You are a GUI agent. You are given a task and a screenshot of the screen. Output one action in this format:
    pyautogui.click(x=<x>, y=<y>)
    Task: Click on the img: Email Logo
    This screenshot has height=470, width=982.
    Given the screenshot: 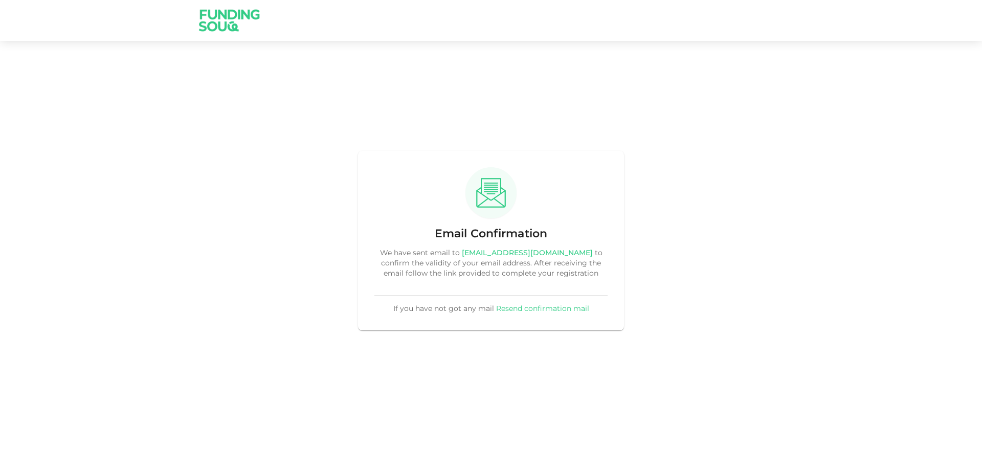 What is the action you would take?
    pyautogui.click(x=491, y=193)
    